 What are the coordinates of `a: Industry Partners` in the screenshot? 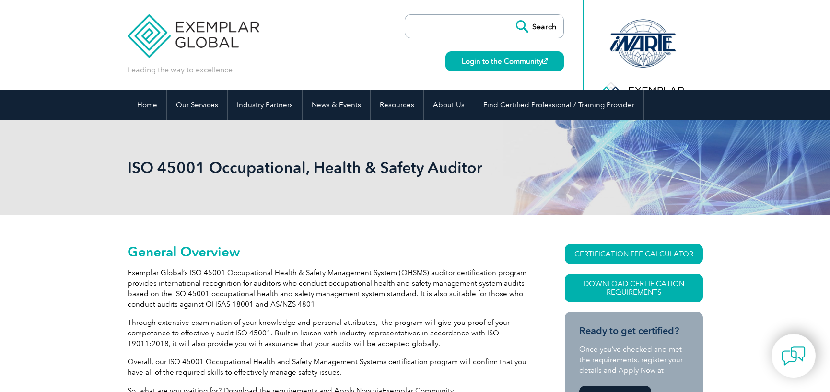 It's located at (265, 105).